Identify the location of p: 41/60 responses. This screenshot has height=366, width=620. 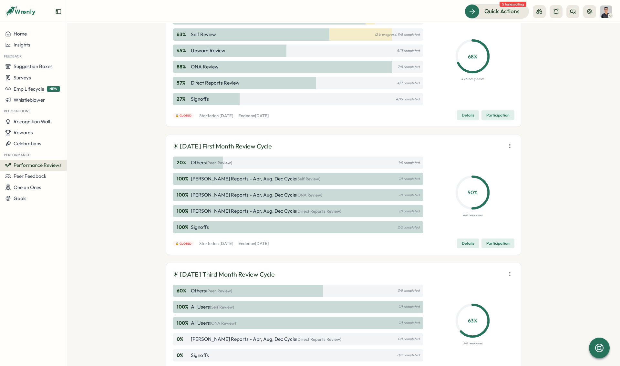
(472, 79).